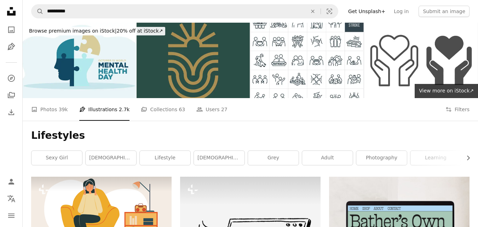  What do you see at coordinates (165, 158) in the screenshot?
I see `a: lifestyle` at bounding box center [165, 158].